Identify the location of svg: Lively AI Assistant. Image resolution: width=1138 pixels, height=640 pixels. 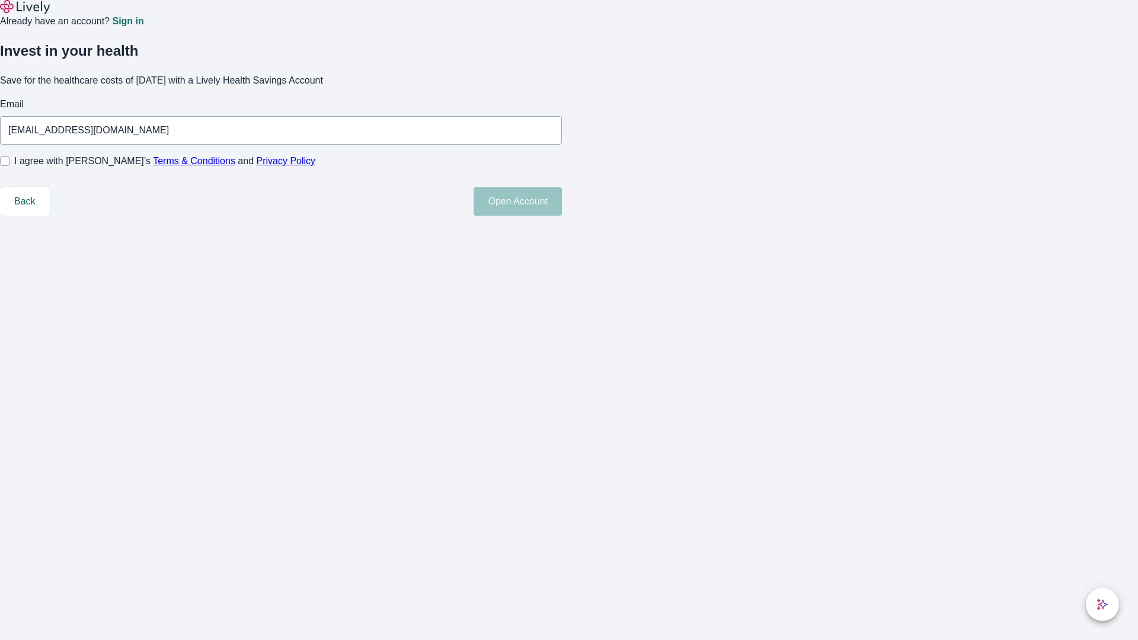
(1102, 604).